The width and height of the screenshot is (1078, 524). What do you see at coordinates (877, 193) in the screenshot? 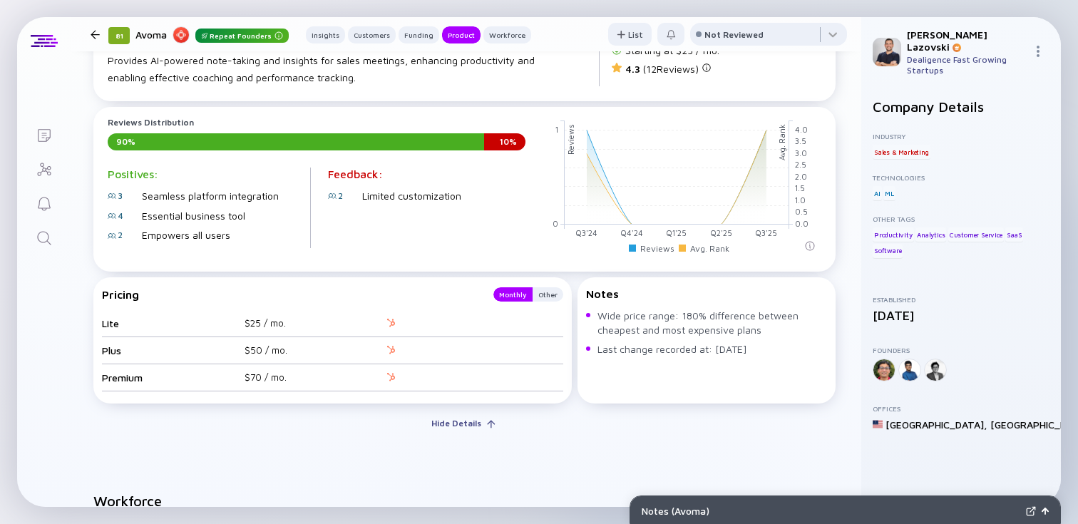
I see `div: AI` at bounding box center [877, 193].